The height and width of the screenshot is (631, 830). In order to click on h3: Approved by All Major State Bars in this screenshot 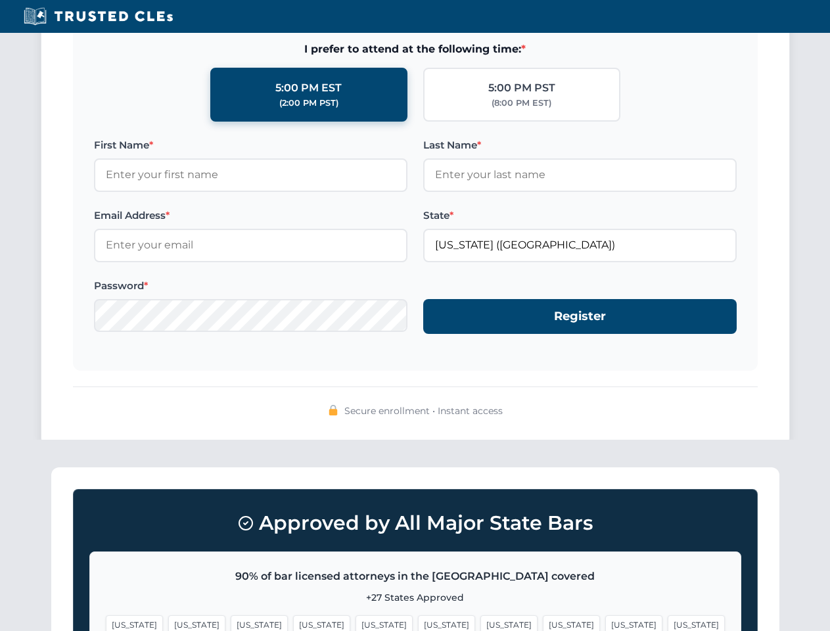, I will do `click(415, 523)`.